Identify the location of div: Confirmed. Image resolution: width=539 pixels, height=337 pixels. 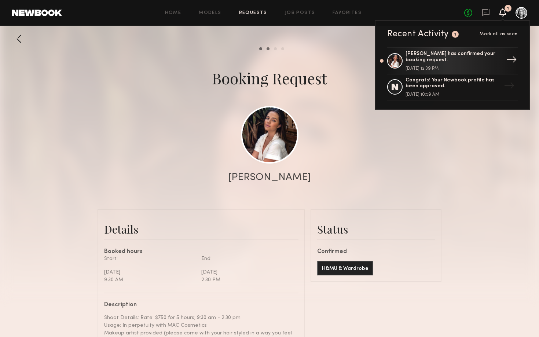
(376, 252).